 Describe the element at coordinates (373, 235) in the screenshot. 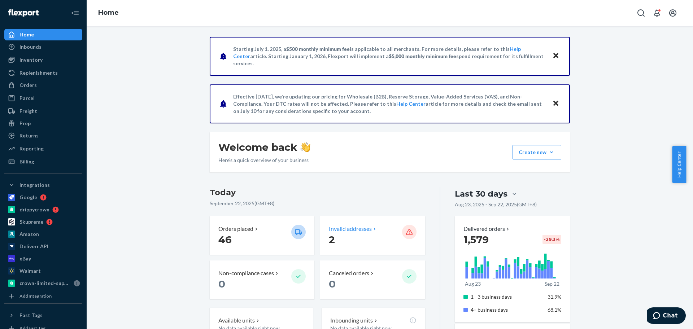

I see `button: Invalid addresses 2` at that location.